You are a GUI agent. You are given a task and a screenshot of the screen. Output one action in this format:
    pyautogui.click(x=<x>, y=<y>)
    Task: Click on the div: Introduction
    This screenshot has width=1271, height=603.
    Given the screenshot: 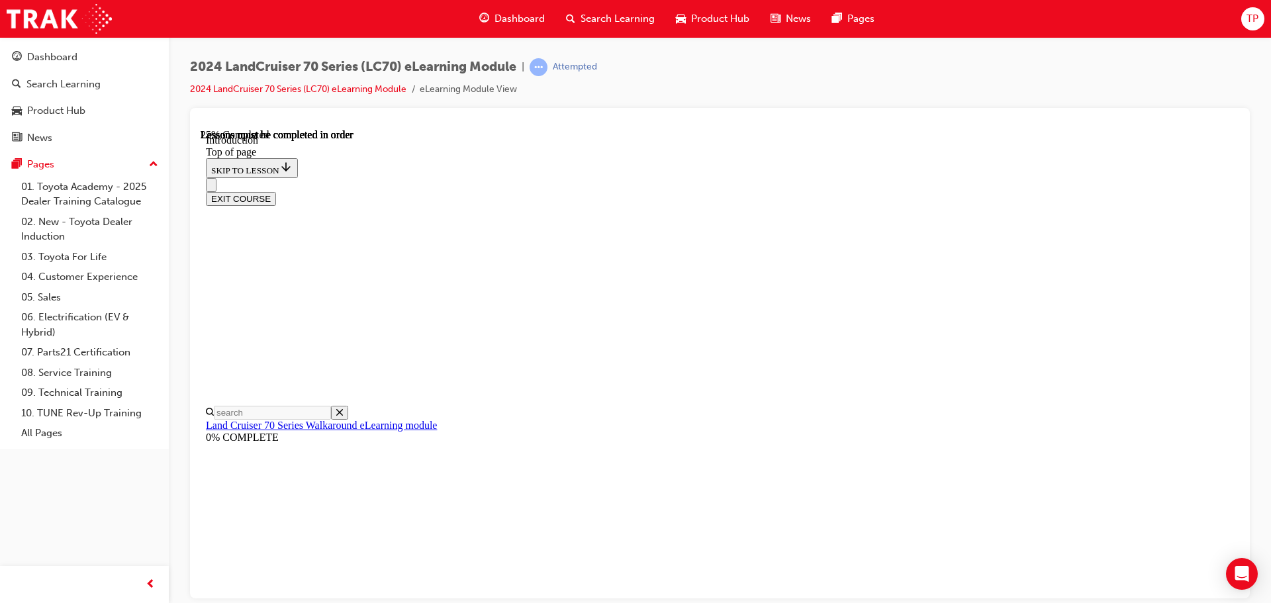 What is the action you would take?
    pyautogui.click(x=519, y=11)
    